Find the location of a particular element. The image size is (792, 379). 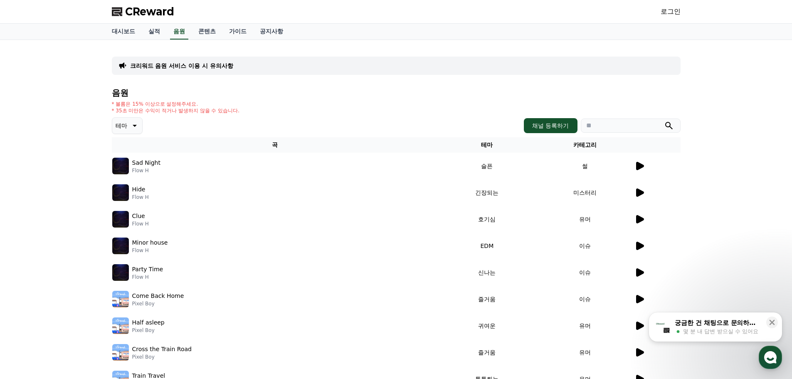

a: 대시보드 is located at coordinates (124, 32).